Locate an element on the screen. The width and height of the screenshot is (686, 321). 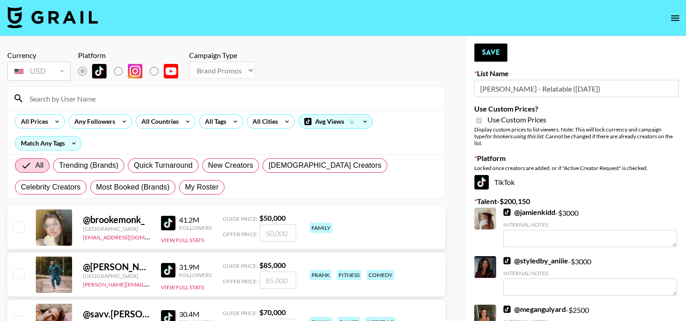
strong: $ 70,000 is located at coordinates (273, 312).